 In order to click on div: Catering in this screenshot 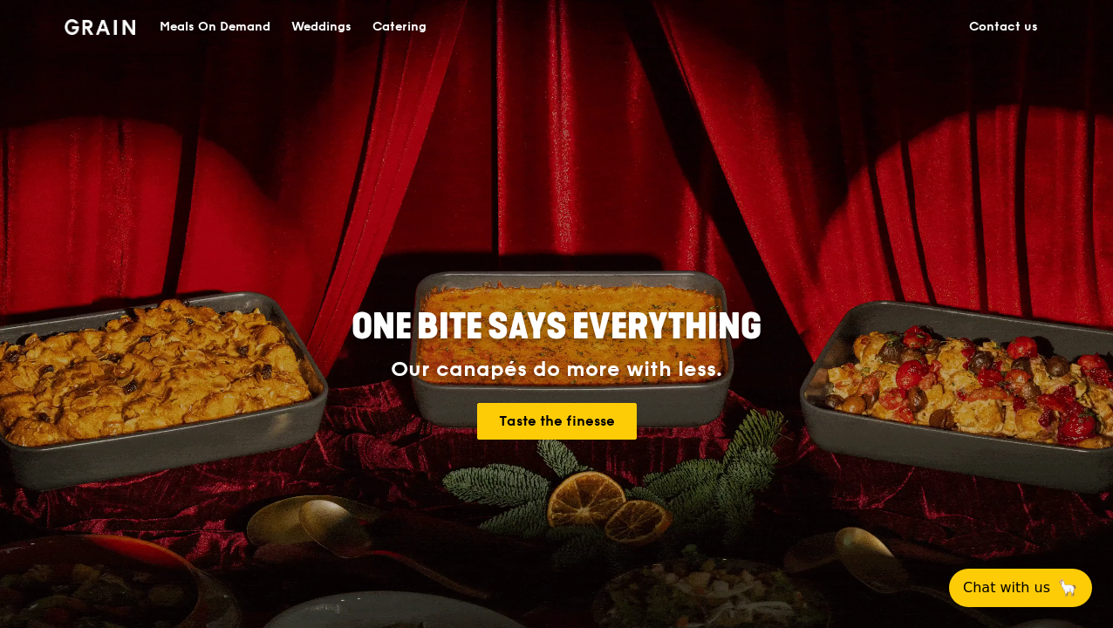, I will do `click(399, 27)`.